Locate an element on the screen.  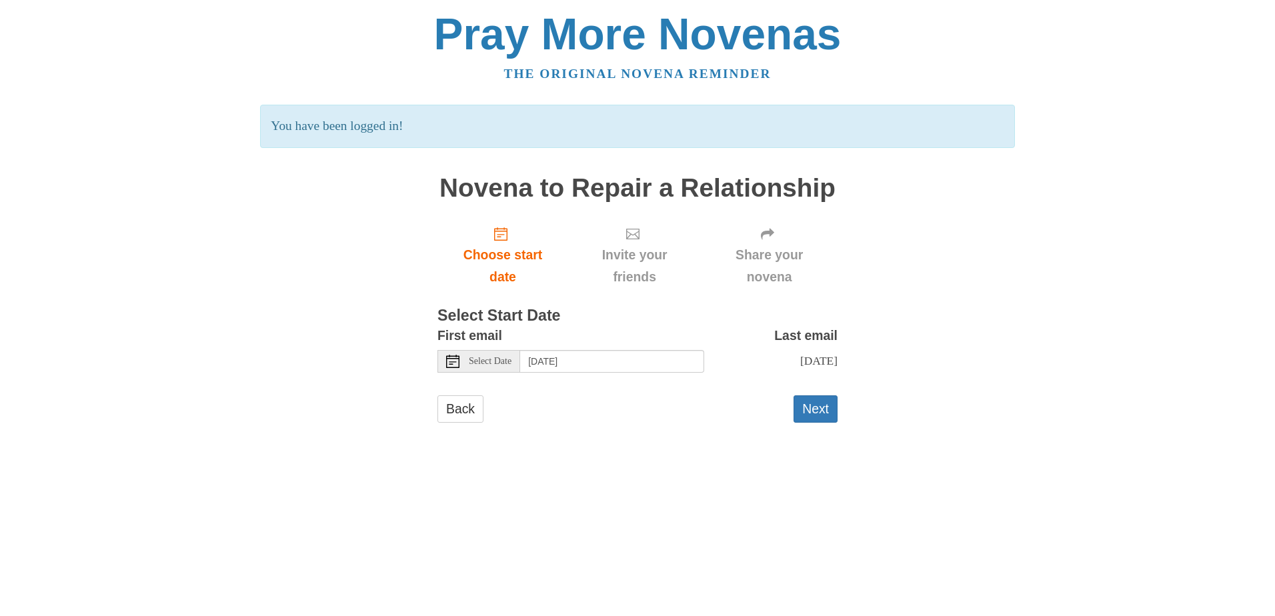
label: Last email is located at coordinates (806, 335).